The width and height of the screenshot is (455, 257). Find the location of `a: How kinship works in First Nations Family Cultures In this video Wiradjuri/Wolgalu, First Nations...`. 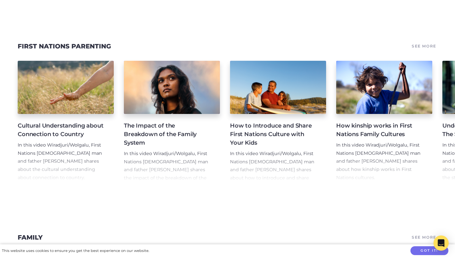

a: How kinship works in First Nations Family Cultures In this video Wiradjuri/Wolgalu, First Nations... is located at coordinates (385, 121).